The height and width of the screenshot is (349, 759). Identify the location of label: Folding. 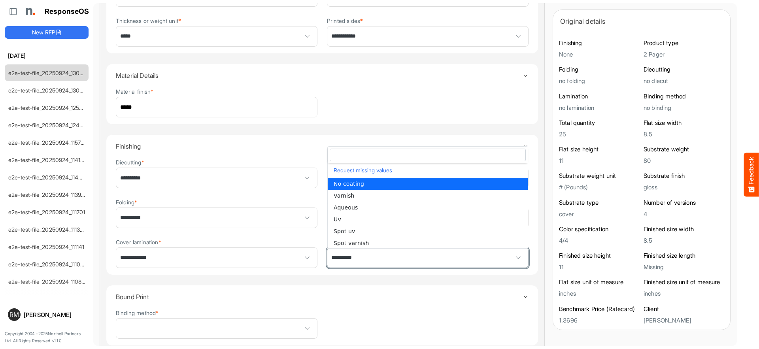
(127, 202).